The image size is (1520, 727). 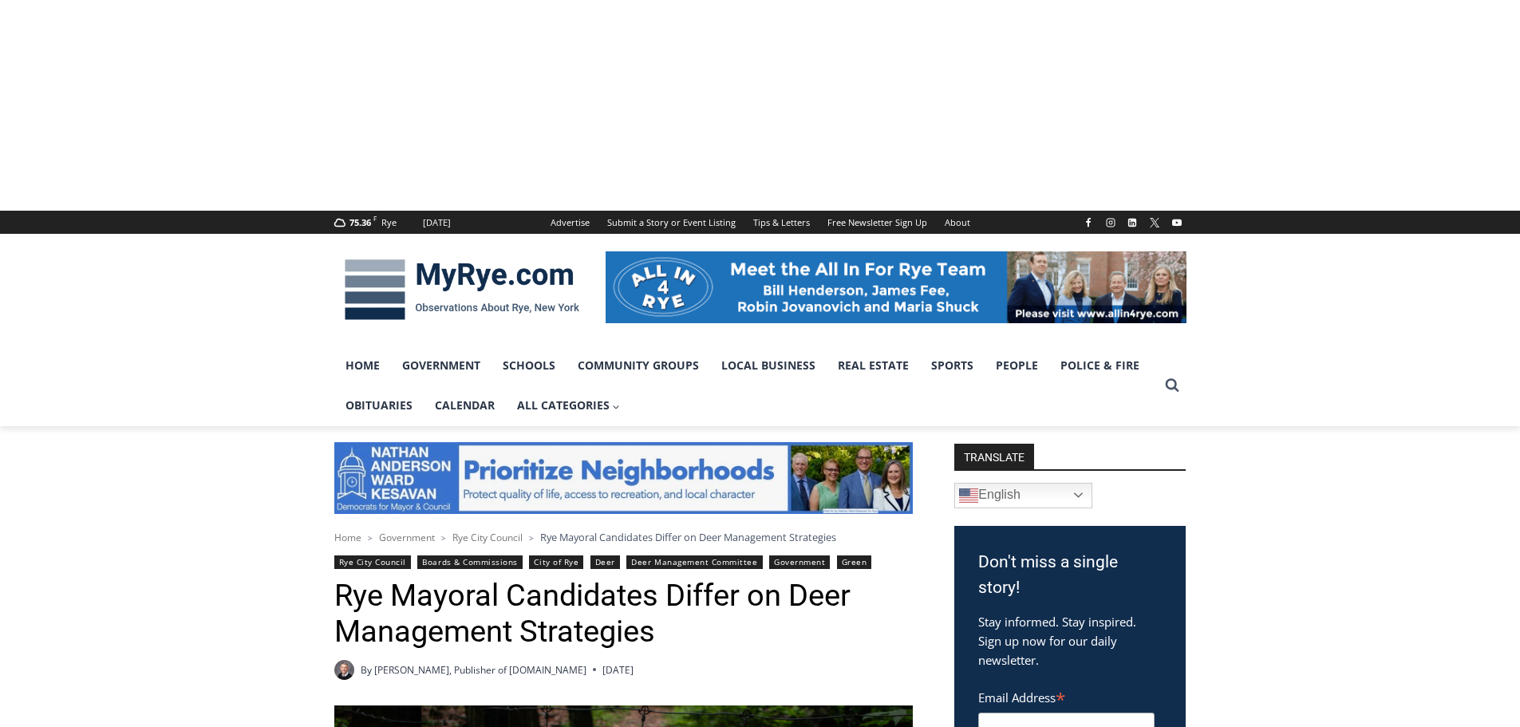 What do you see at coordinates (1111, 223) in the screenshot?
I see `a: Instagram` at bounding box center [1111, 223].